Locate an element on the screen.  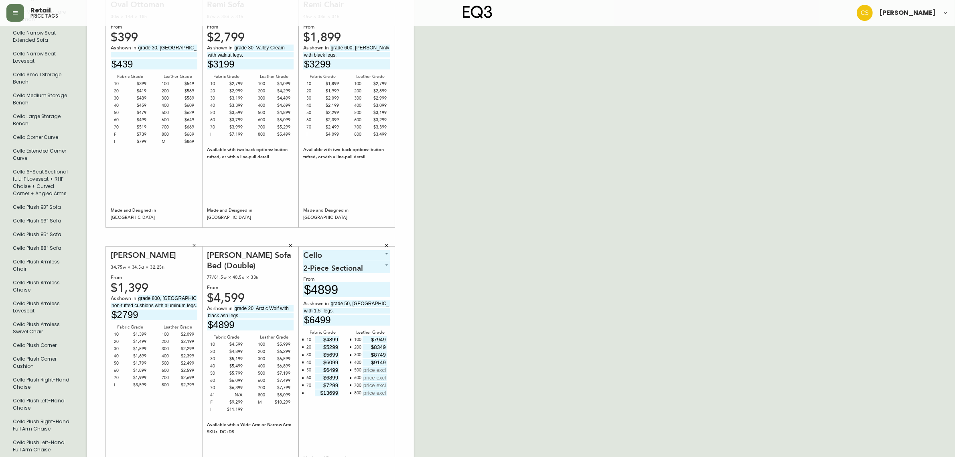
div: 34.75w × 34.5d × 32.25h is located at coordinates (154, 267).